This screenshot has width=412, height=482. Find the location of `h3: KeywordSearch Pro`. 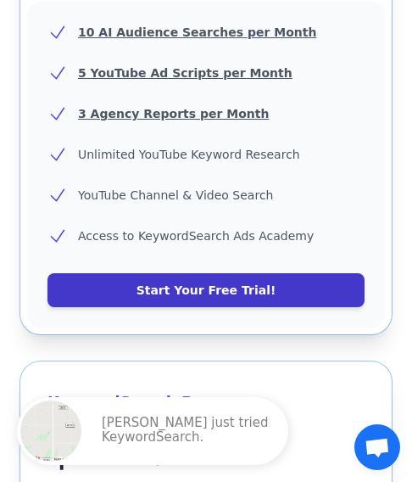

h3: KeywordSearch Pro is located at coordinates (206, 402).